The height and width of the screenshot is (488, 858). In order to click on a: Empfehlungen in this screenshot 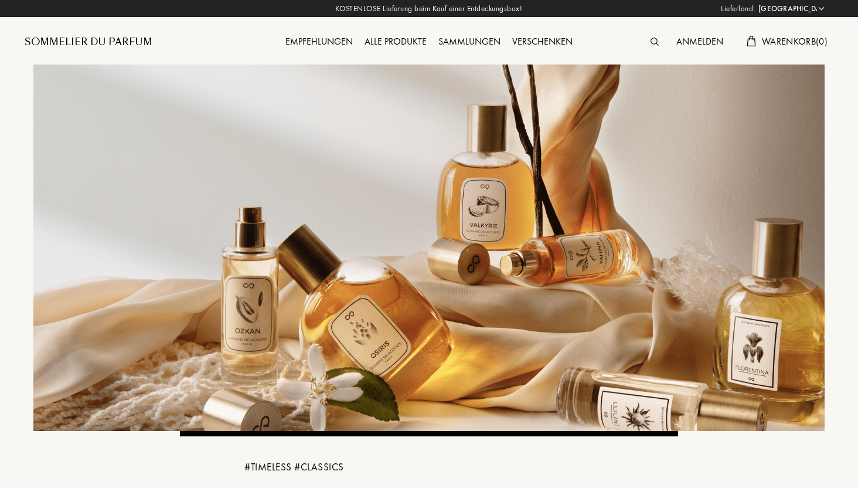, I will do `click(319, 41)`.